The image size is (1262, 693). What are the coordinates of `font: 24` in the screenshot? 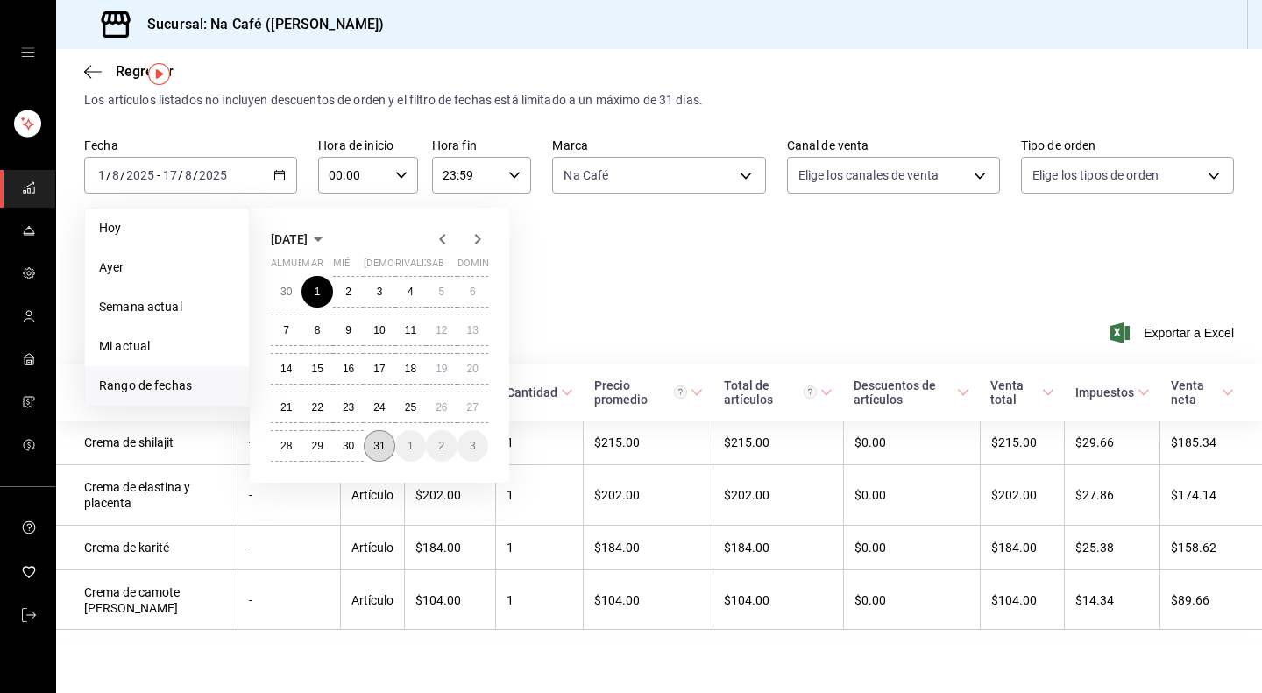 It's located at (378, 407).